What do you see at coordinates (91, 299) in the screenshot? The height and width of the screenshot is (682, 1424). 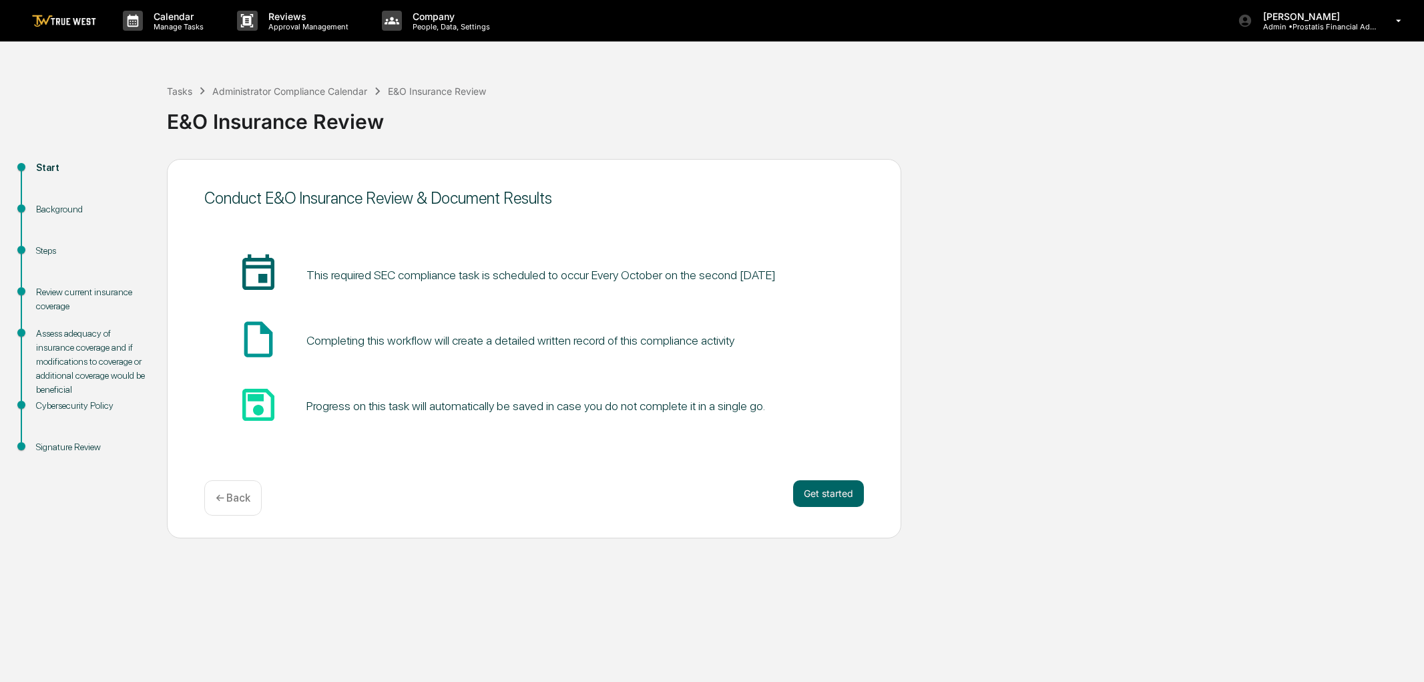 I see `div: Review current insurance coverage` at bounding box center [91, 299].